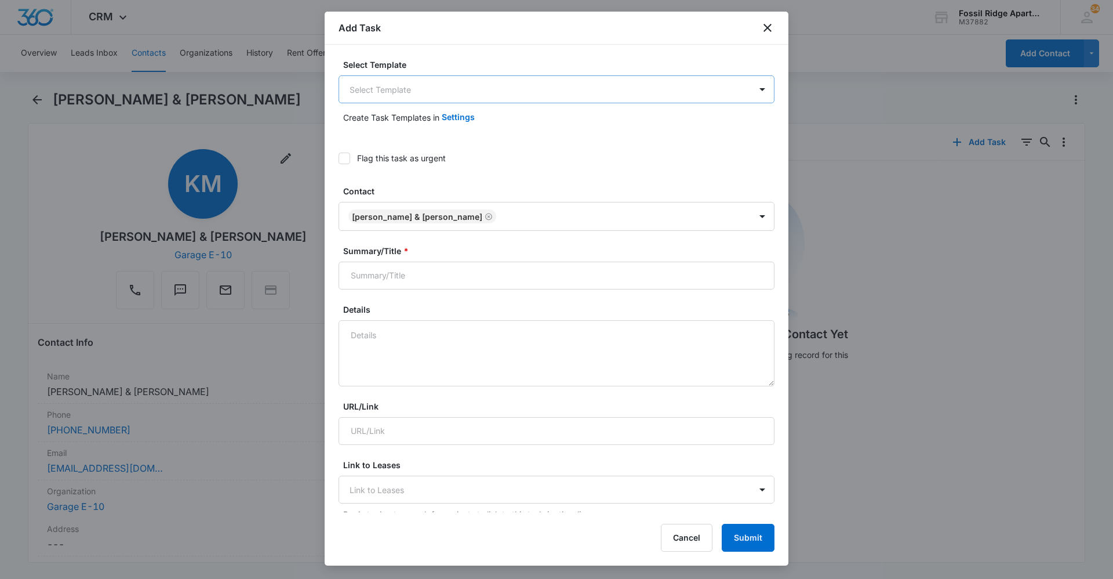  I want to click on button: Settings, so click(458, 117).